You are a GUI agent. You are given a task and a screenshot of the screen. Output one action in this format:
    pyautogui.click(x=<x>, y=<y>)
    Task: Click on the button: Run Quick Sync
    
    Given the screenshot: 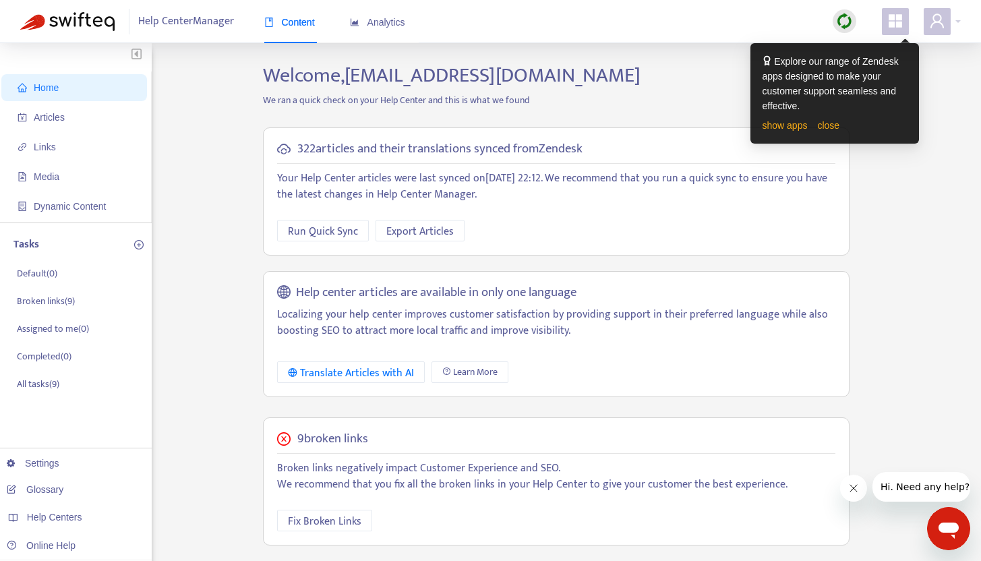 What is the action you would take?
    pyautogui.click(x=323, y=231)
    